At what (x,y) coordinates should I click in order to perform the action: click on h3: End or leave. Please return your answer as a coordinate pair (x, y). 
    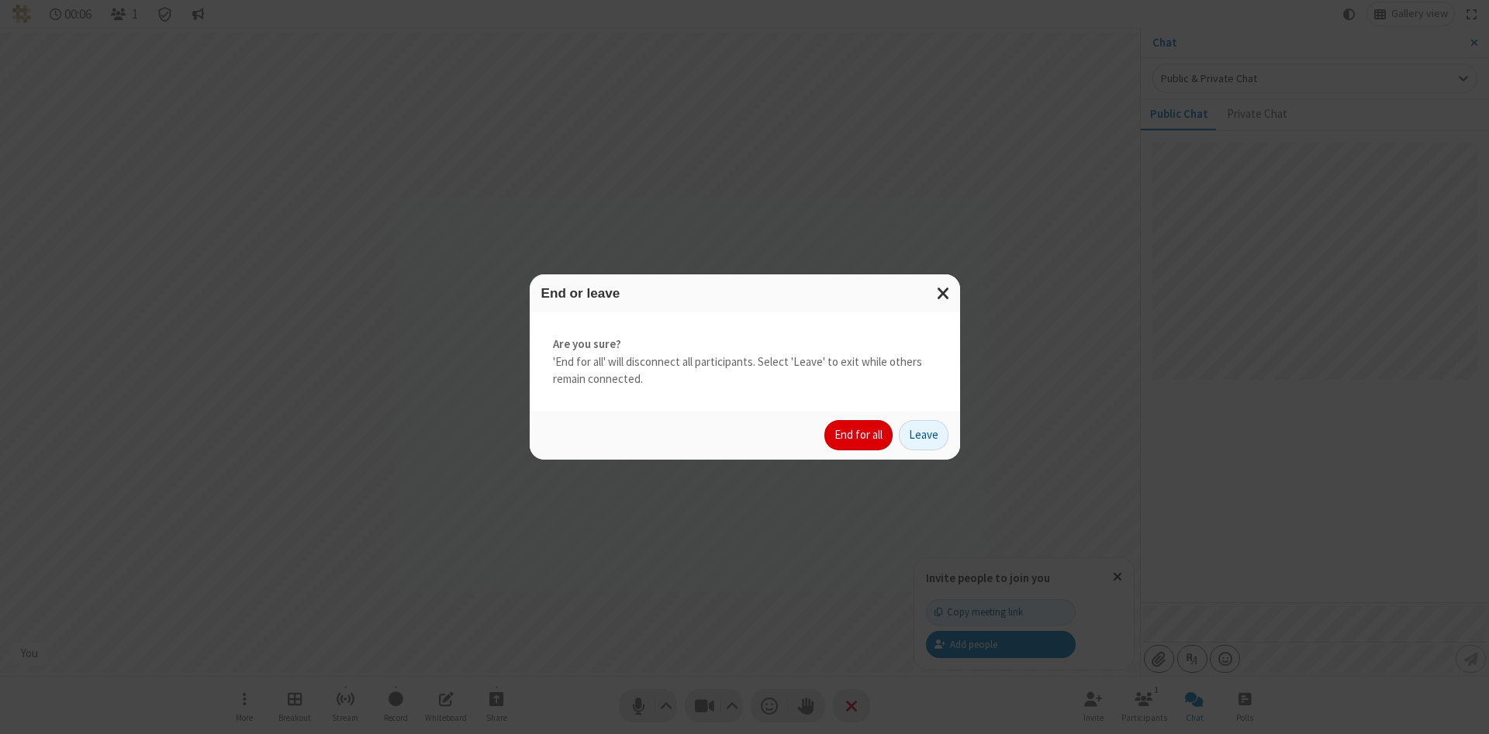
    Looking at the image, I should click on (745, 293).